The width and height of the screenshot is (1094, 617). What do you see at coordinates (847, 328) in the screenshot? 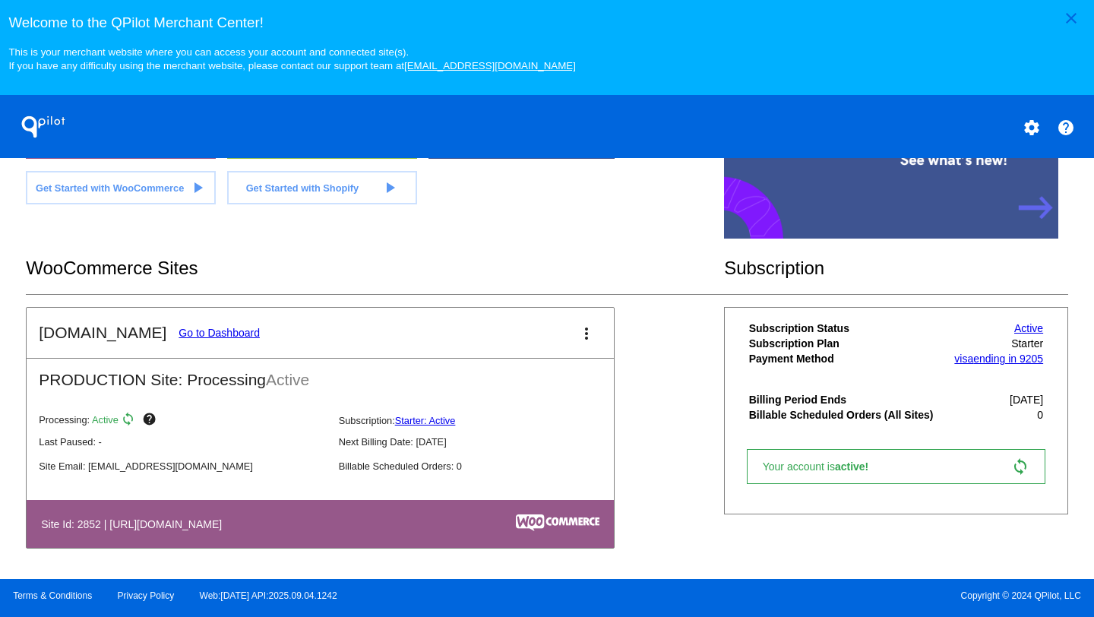
I see `th: Subscription Status` at bounding box center [847, 328].